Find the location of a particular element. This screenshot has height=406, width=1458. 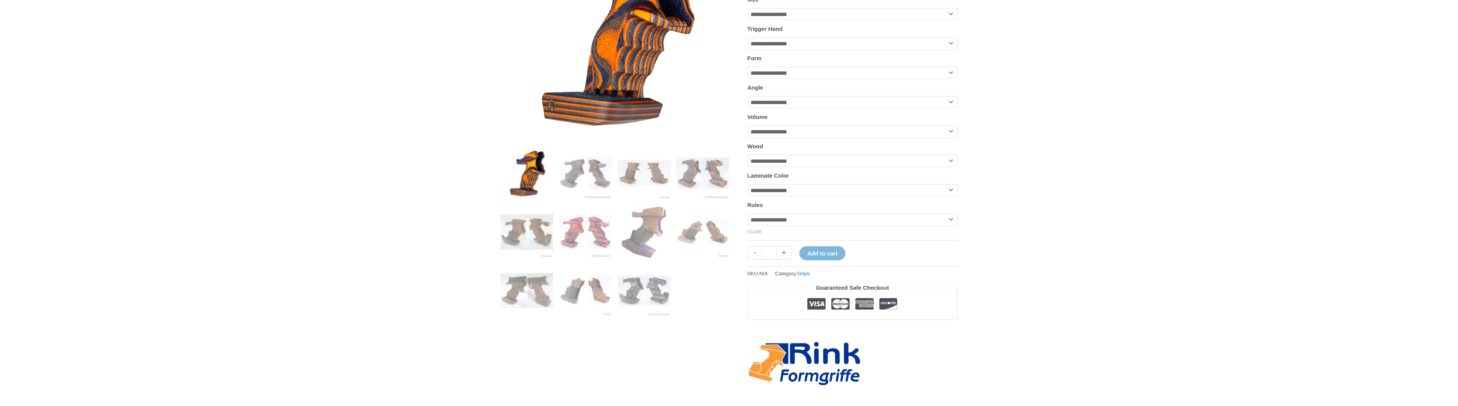

label: Volume is located at coordinates (757, 117).